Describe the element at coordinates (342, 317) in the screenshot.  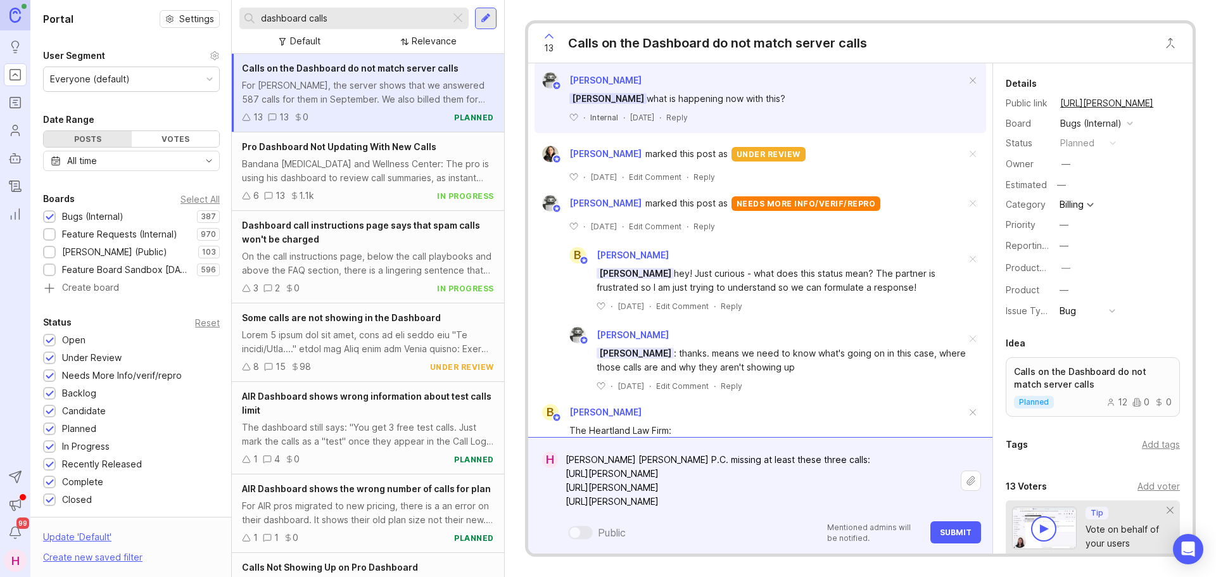
I see `span: Some calls are not showing in the Dashboard` at that location.